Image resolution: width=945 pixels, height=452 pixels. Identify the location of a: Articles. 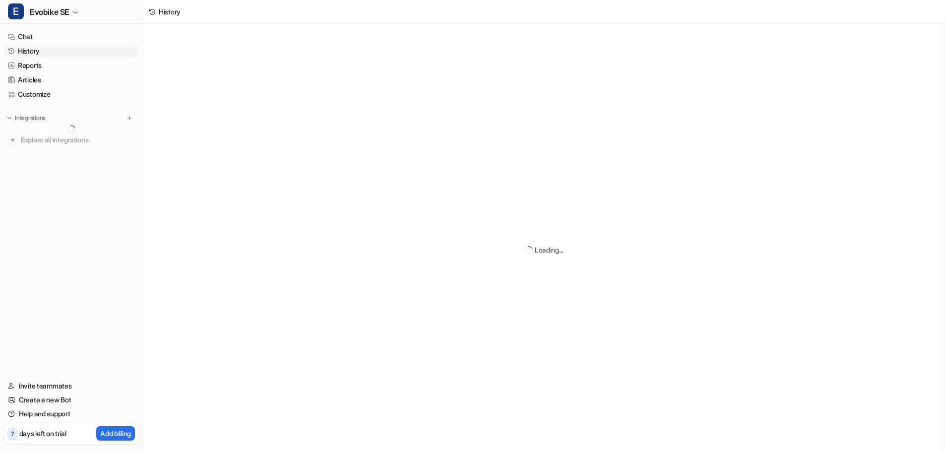
(71, 80).